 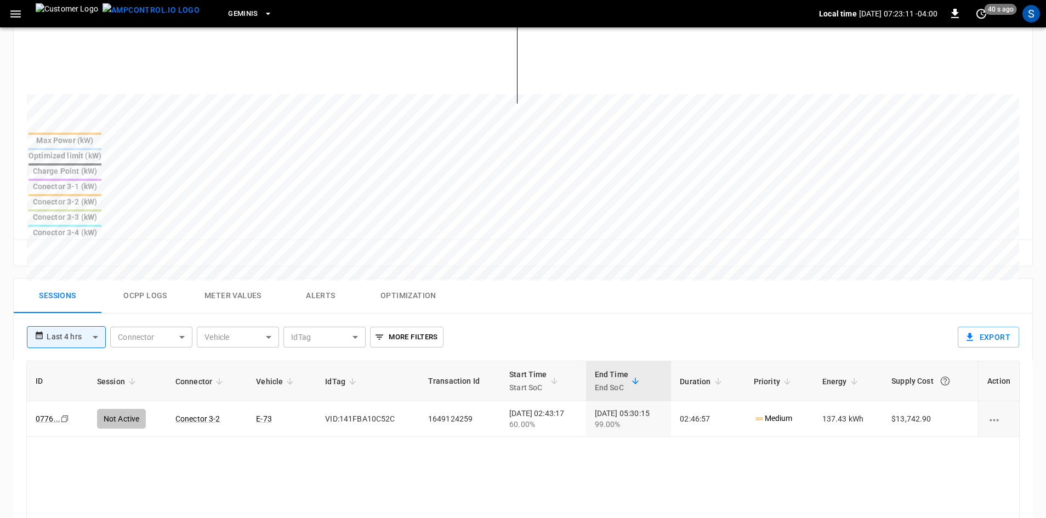 What do you see at coordinates (151, 10) in the screenshot?
I see `img: ampcontrol.io logo` at bounding box center [151, 10].